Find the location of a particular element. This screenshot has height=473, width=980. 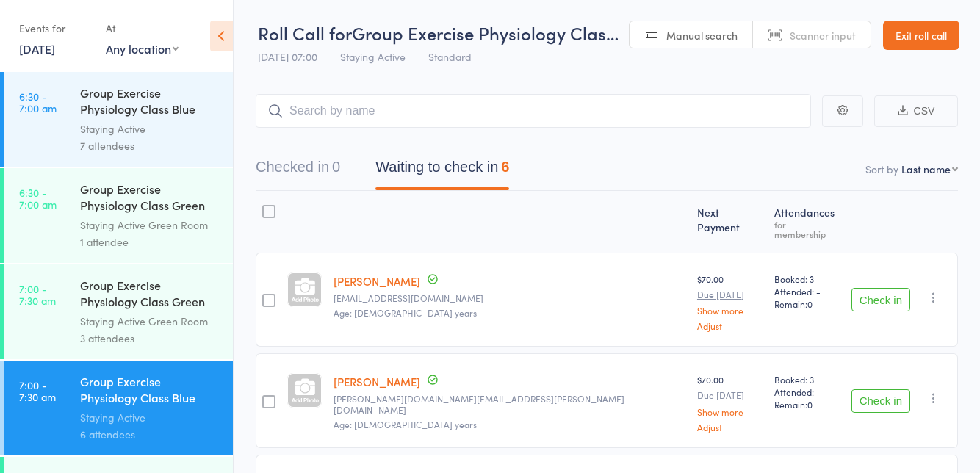

span: Standard is located at coordinates (450, 57).